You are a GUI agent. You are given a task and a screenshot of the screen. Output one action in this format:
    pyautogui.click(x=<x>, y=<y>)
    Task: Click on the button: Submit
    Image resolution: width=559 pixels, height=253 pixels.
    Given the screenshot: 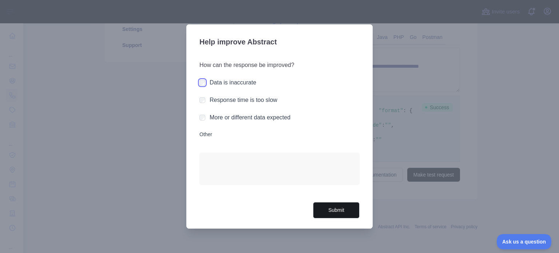 What is the action you would take?
    pyautogui.click(x=336, y=210)
    